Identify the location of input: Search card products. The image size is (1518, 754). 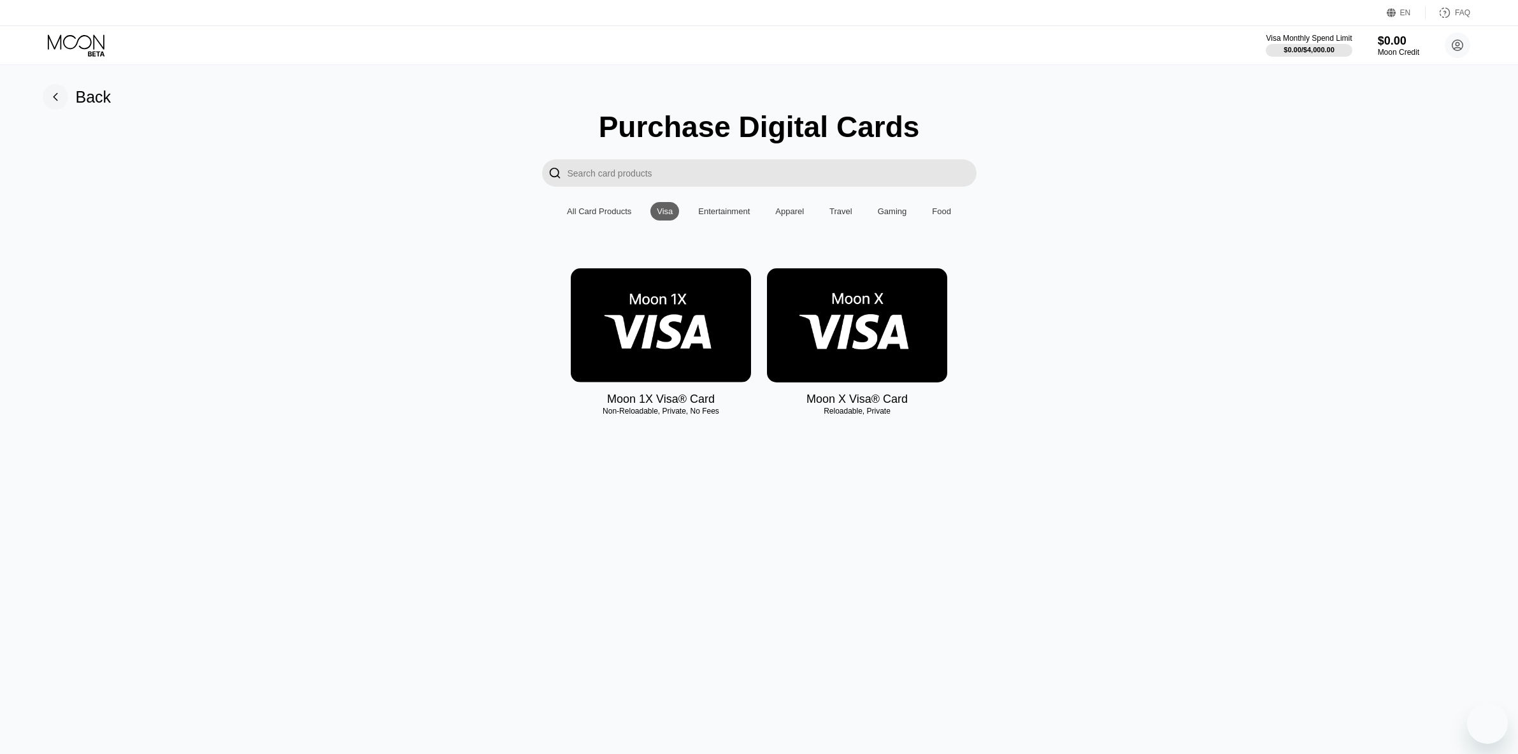
(772, 173).